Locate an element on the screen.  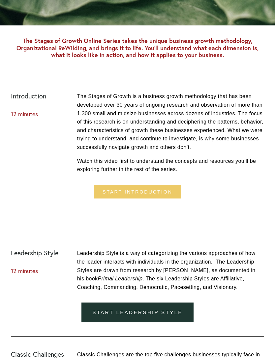
h2: Leadership Style is located at coordinates (38, 253).